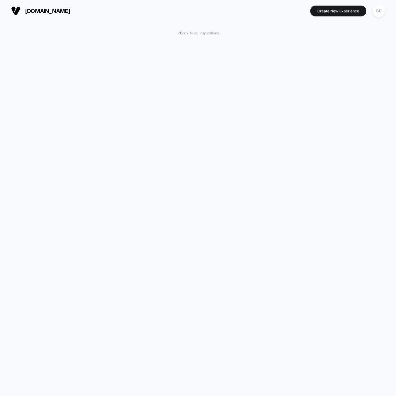  What do you see at coordinates (379, 11) in the screenshot?
I see `div: BP` at bounding box center [379, 11].